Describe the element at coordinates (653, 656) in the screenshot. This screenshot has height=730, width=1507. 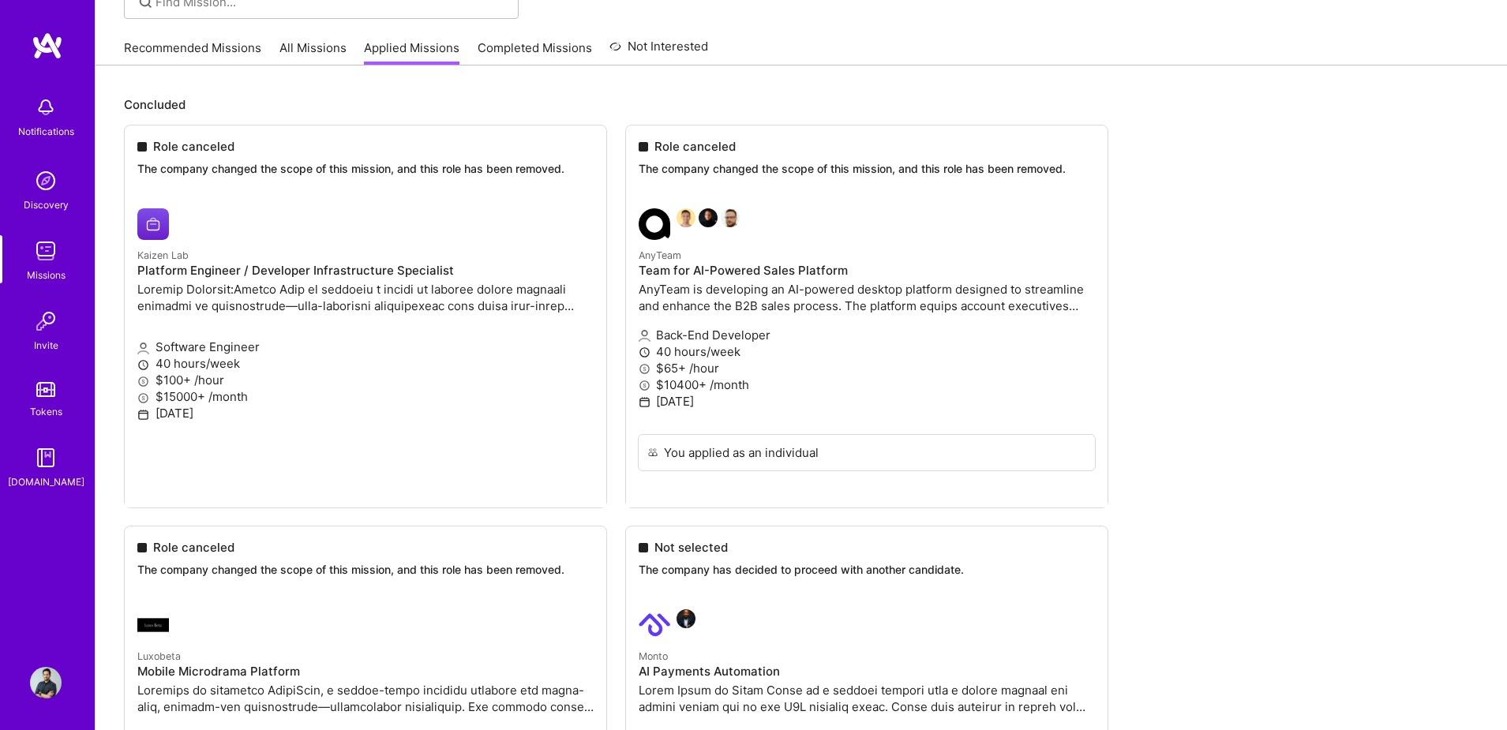
I see `small: Monto` at that location.